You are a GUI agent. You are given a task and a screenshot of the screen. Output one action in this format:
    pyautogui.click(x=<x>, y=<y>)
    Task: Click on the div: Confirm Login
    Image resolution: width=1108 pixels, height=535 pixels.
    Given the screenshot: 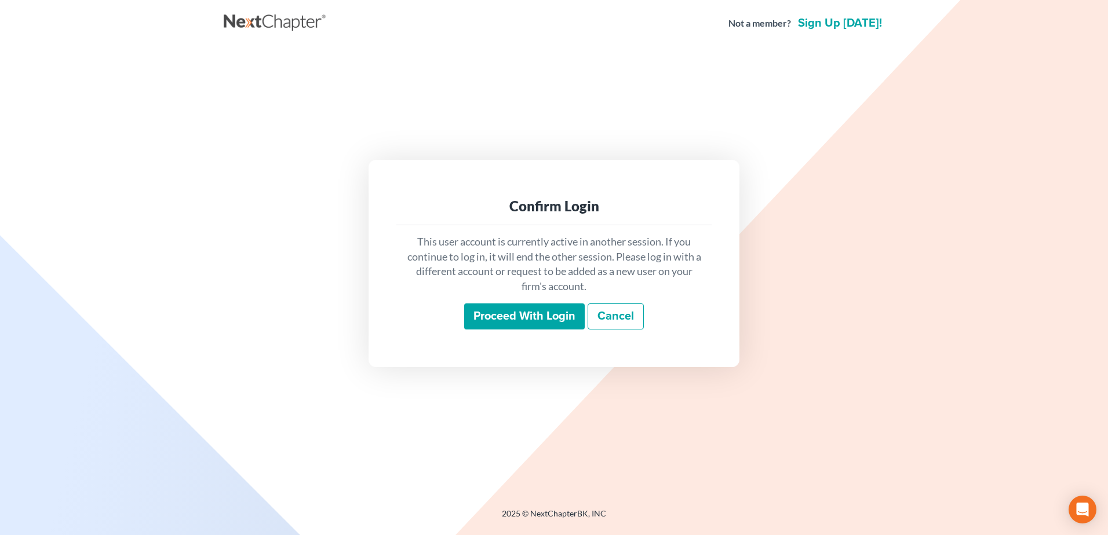 What is the action you would take?
    pyautogui.click(x=554, y=206)
    